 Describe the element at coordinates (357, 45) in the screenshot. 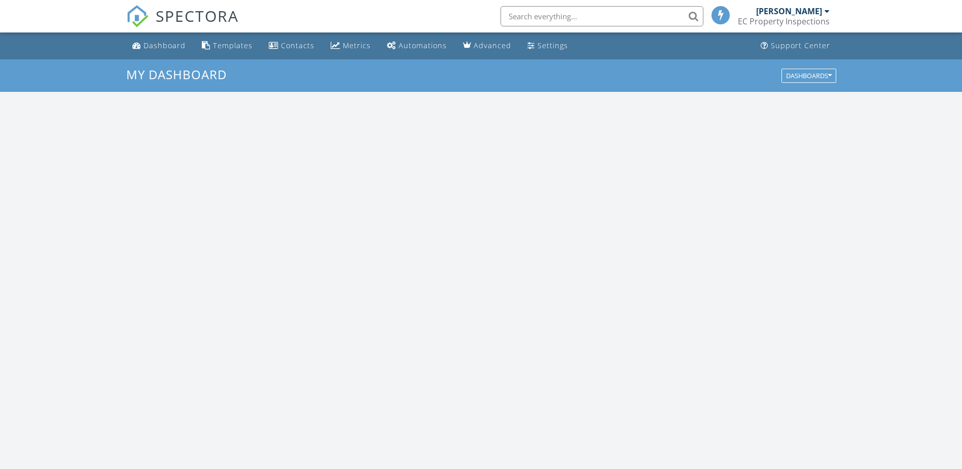

I see `div: Metrics` at that location.